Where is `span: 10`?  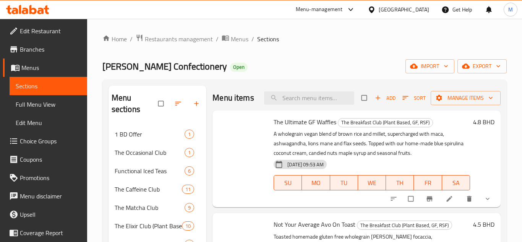
span: 10 is located at coordinates (188, 226).